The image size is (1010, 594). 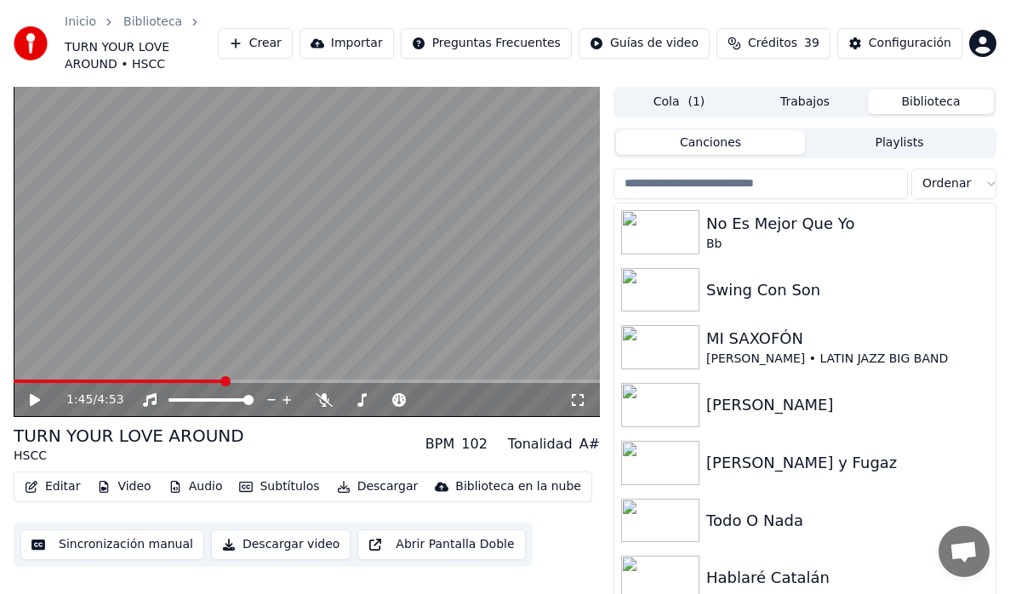 What do you see at coordinates (909, 43) in the screenshot?
I see `div: Configuración` at bounding box center [909, 43].